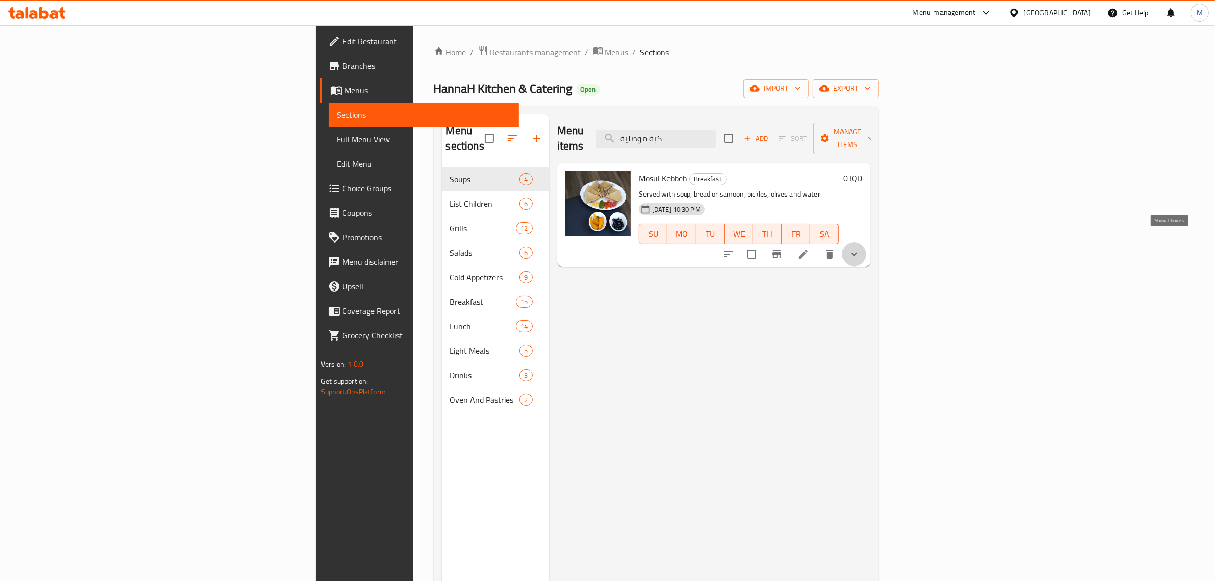 Image resolution: width=1215 pixels, height=581 pixels. Describe the element at coordinates (524, 228) in the screenshot. I see `span: 12` at that location.